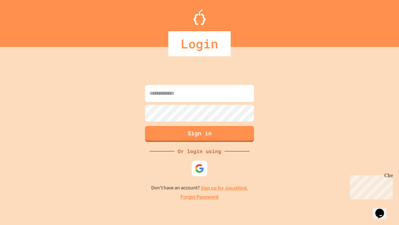 This screenshot has width=399, height=225. I want to click on p: Don't have an account?, so click(200, 187).